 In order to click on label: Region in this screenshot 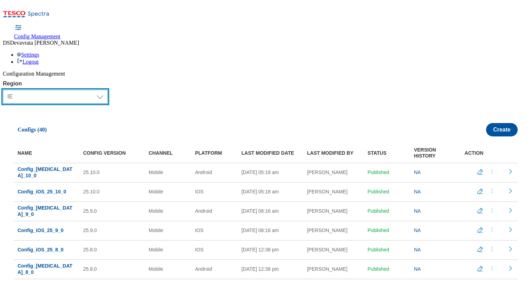, I will do `click(55, 84)`.